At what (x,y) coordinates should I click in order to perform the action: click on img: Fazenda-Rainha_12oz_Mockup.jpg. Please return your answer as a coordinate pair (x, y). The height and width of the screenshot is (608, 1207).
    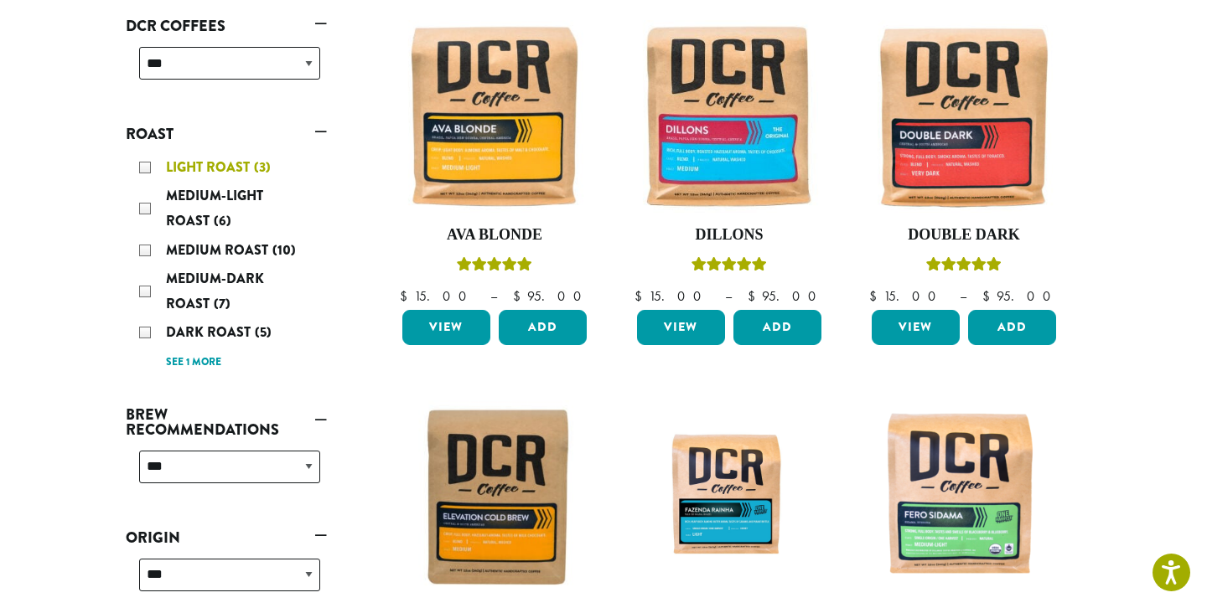
    Looking at the image, I should click on (729, 497).